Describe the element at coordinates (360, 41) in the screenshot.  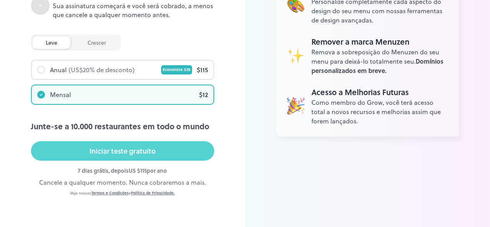
I see `font: Remover a marca Menuzen` at that location.